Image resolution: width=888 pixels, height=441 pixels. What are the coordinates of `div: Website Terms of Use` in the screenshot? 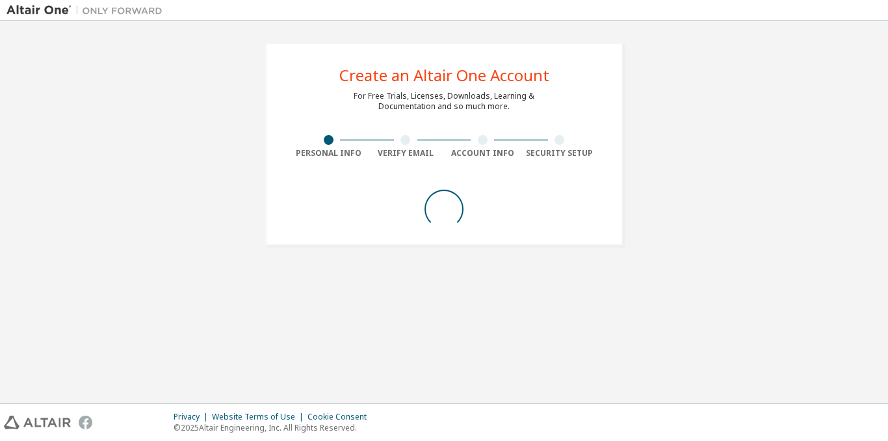 It's located at (259, 417).